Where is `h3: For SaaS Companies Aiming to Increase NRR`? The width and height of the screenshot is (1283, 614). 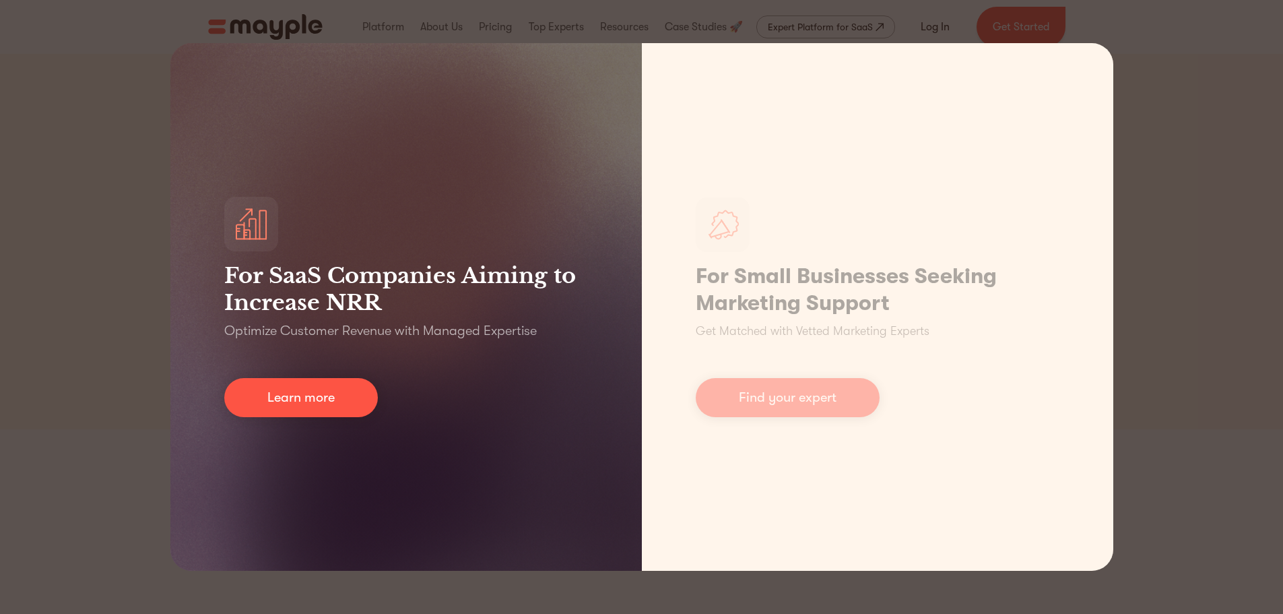 h3: For SaaS Companies Aiming to Increase NRR is located at coordinates (406, 289).